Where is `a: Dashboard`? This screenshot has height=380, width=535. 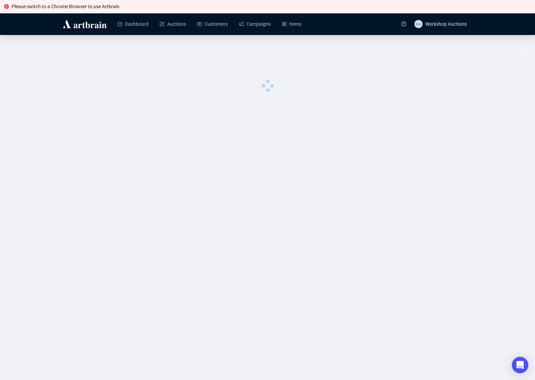
a: Dashboard is located at coordinates (133, 24).